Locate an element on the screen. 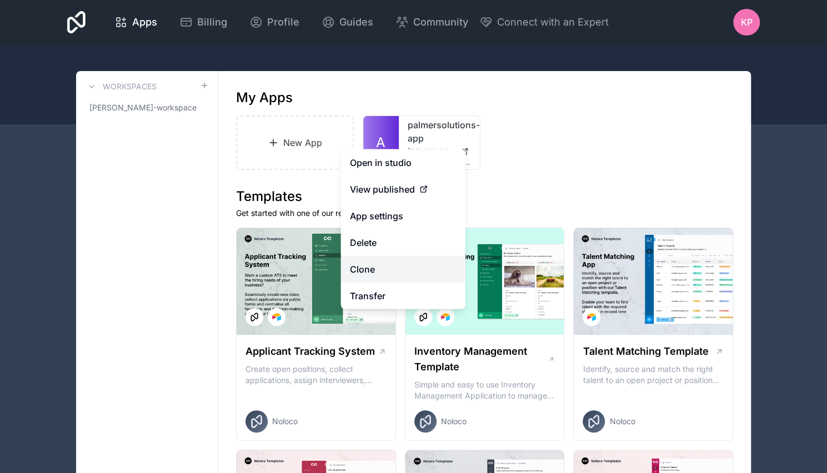 The width and height of the screenshot is (827, 473). a: View published is located at coordinates (403, 189).